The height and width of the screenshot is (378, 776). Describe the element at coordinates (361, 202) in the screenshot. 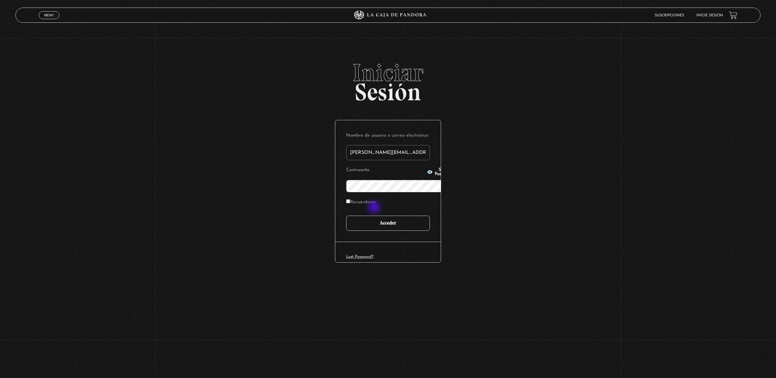

I see `label: Recuérdame` at that location.